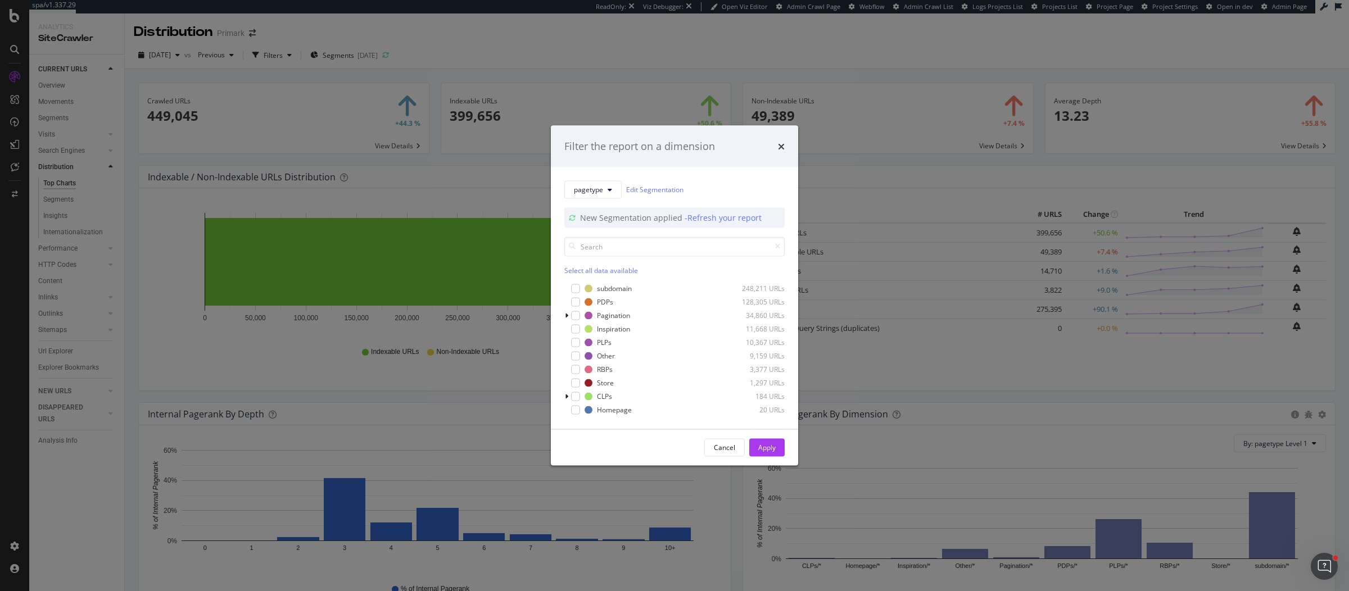  Describe the element at coordinates (757, 356) in the screenshot. I see `div: 9,159 URLs` at that location.